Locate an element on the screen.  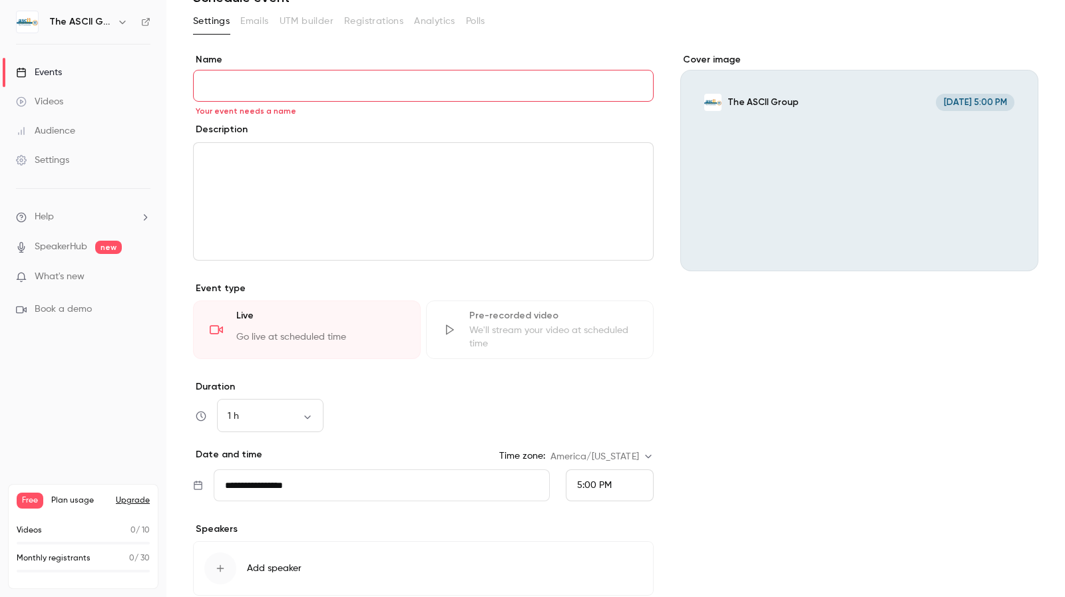
p: / 10 is located at coordinates (140, 531).